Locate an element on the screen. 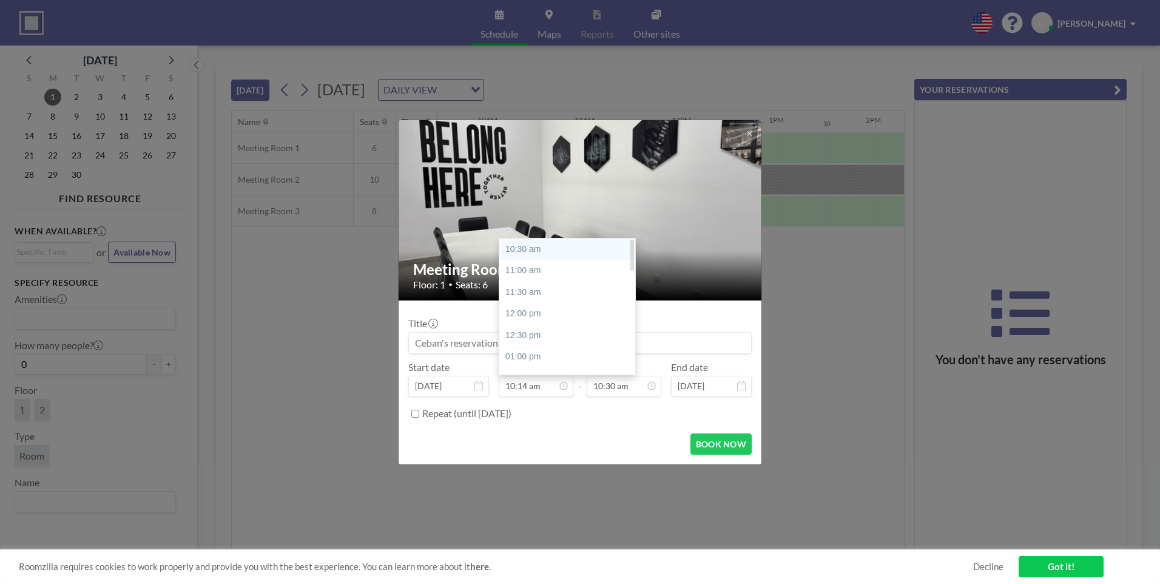  div: 01:00 pm is located at coordinates (570, 357).